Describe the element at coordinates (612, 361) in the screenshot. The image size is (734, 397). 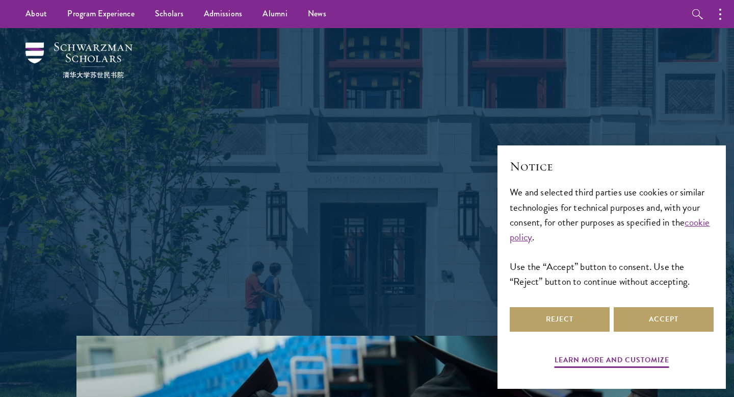
I see `button: Learn more and customize` at that location.